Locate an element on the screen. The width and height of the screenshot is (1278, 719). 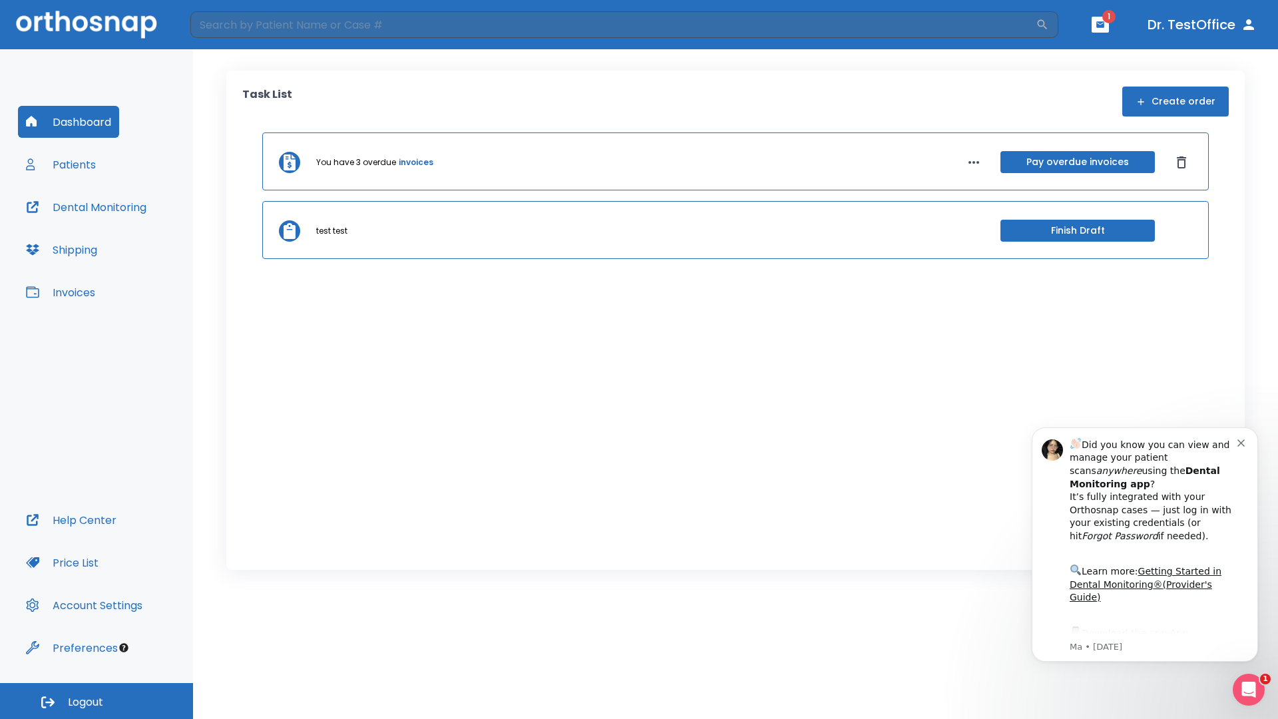
button: Dashboard is located at coordinates (69, 122).